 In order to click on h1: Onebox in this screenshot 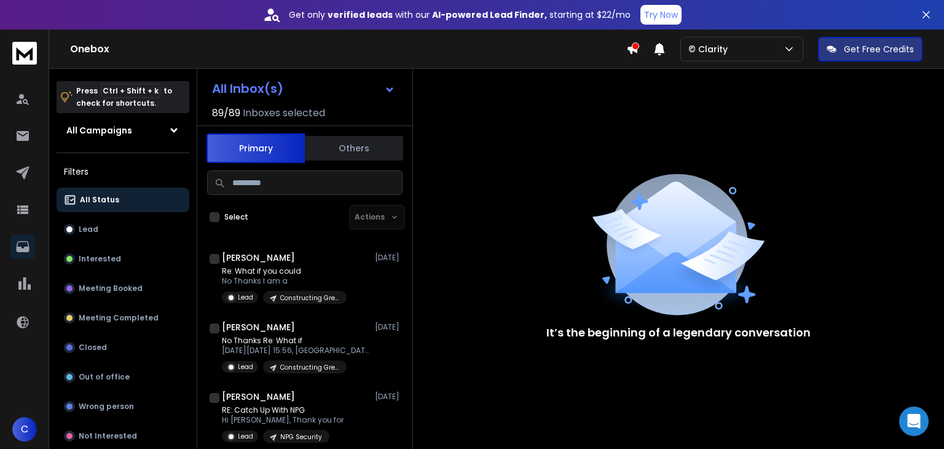, I will do `click(348, 49)`.